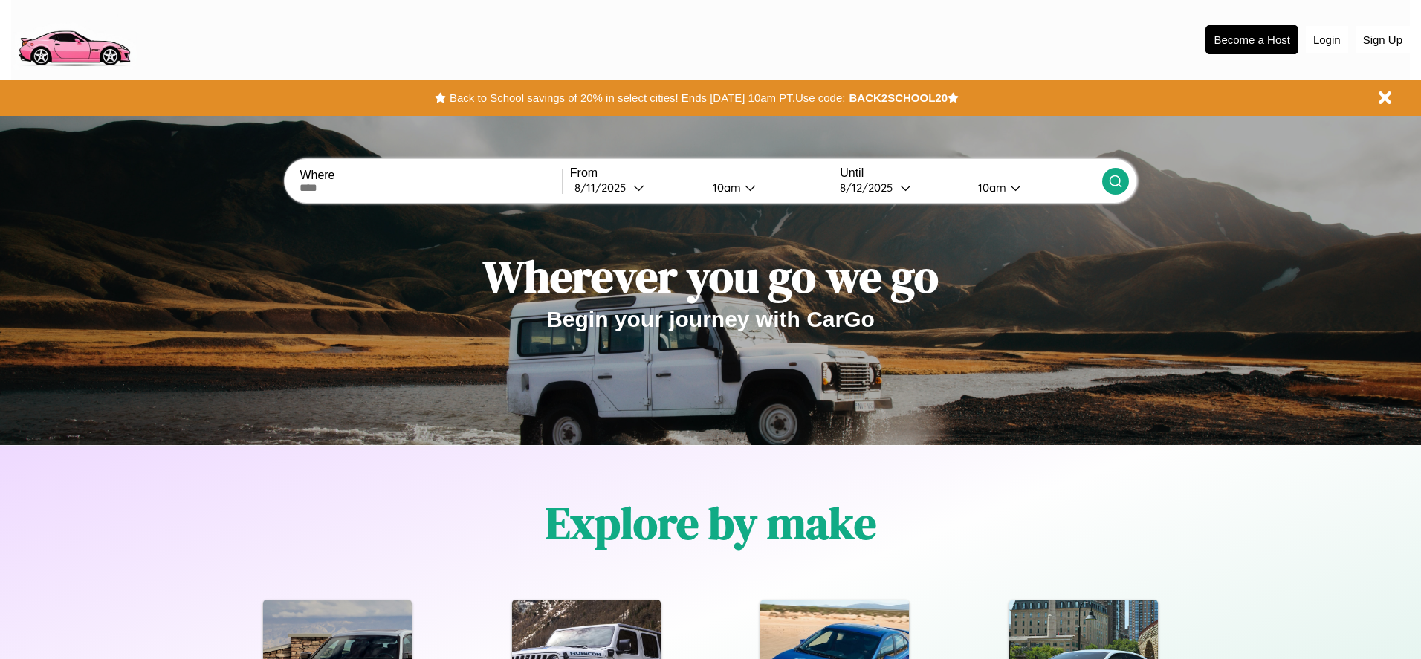 This screenshot has width=1421, height=659. What do you see at coordinates (430, 175) in the screenshot?
I see `label: Where` at bounding box center [430, 175].